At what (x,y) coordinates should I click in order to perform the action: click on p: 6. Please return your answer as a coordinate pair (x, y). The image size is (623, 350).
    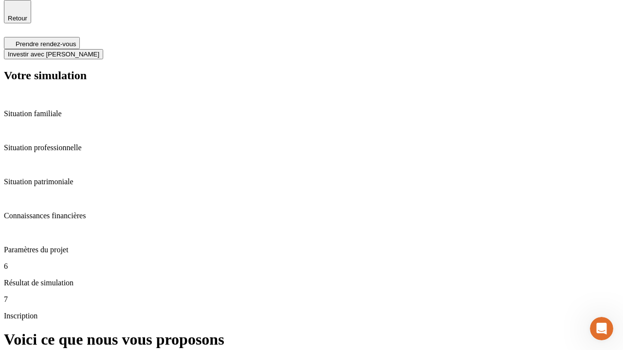
    Looking at the image, I should click on (311, 267).